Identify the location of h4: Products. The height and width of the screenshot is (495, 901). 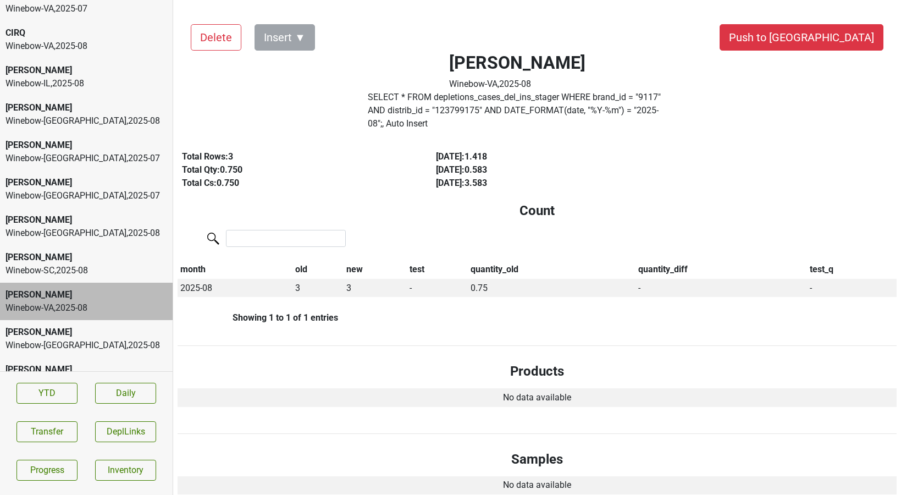
(537, 371).